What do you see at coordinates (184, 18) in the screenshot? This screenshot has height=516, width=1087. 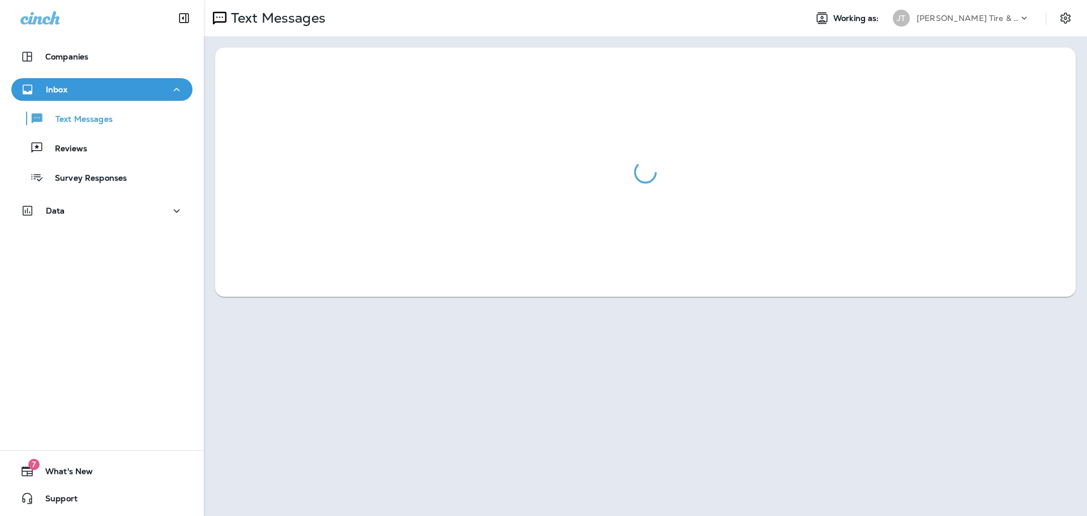 I see `button: Collapse Sidebar` at bounding box center [184, 18].